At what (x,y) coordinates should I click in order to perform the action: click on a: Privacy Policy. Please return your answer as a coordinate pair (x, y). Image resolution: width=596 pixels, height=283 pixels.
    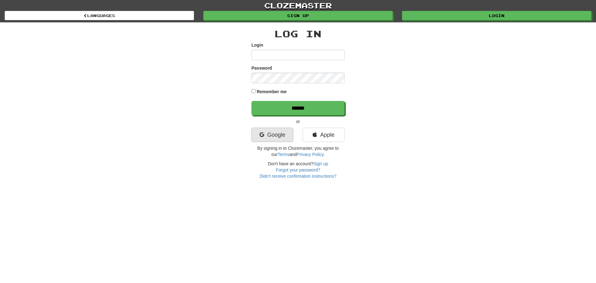
    Looking at the image, I should click on (310, 154).